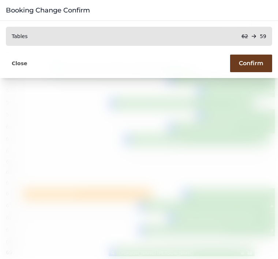 The image size is (278, 259). Describe the element at coordinates (20, 36) in the screenshot. I see `p: Tables` at that location.